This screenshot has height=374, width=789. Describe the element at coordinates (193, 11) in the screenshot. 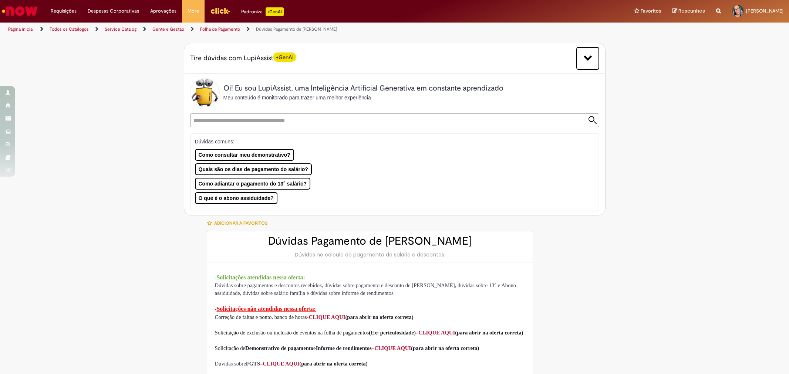

I see `span: More` at that location.